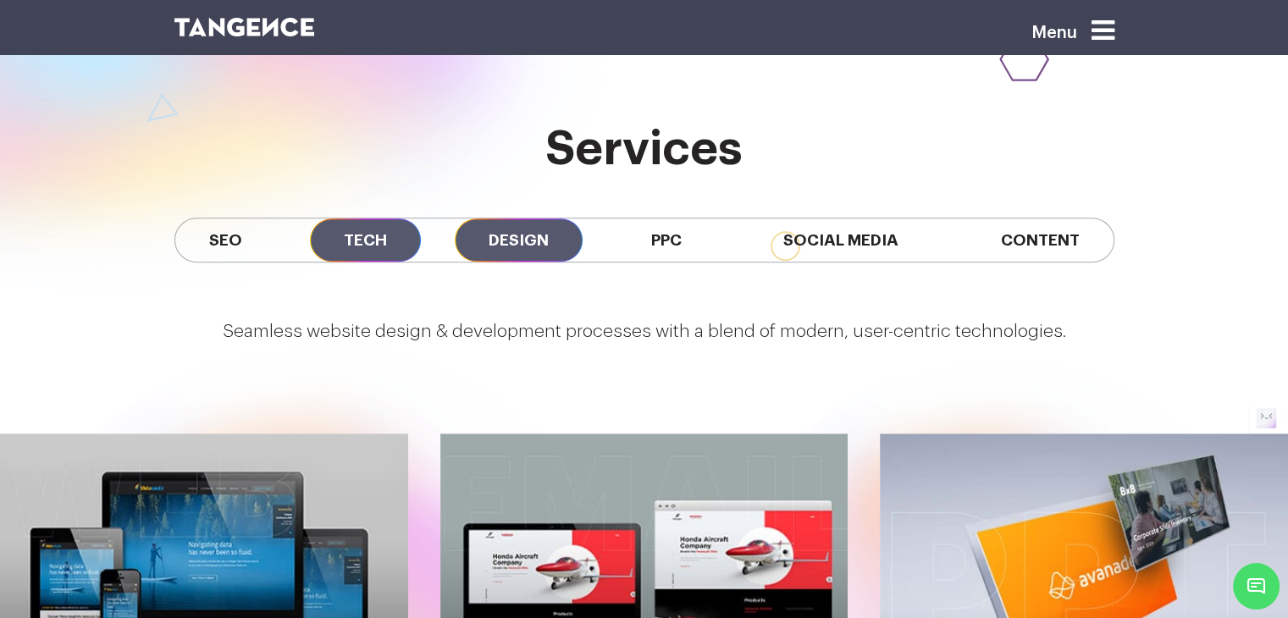 Image resolution: width=1288 pixels, height=618 pixels. What do you see at coordinates (1039, 240) in the screenshot?
I see `span: Content` at bounding box center [1039, 240].